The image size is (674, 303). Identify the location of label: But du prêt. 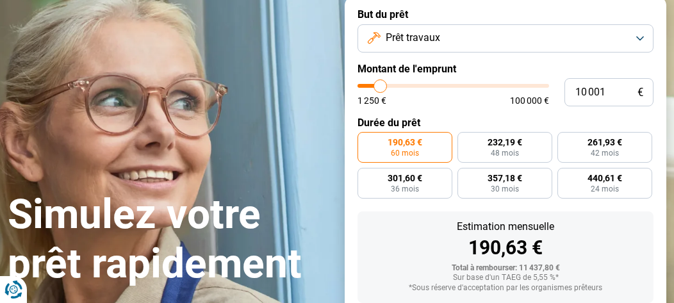
(506, 14).